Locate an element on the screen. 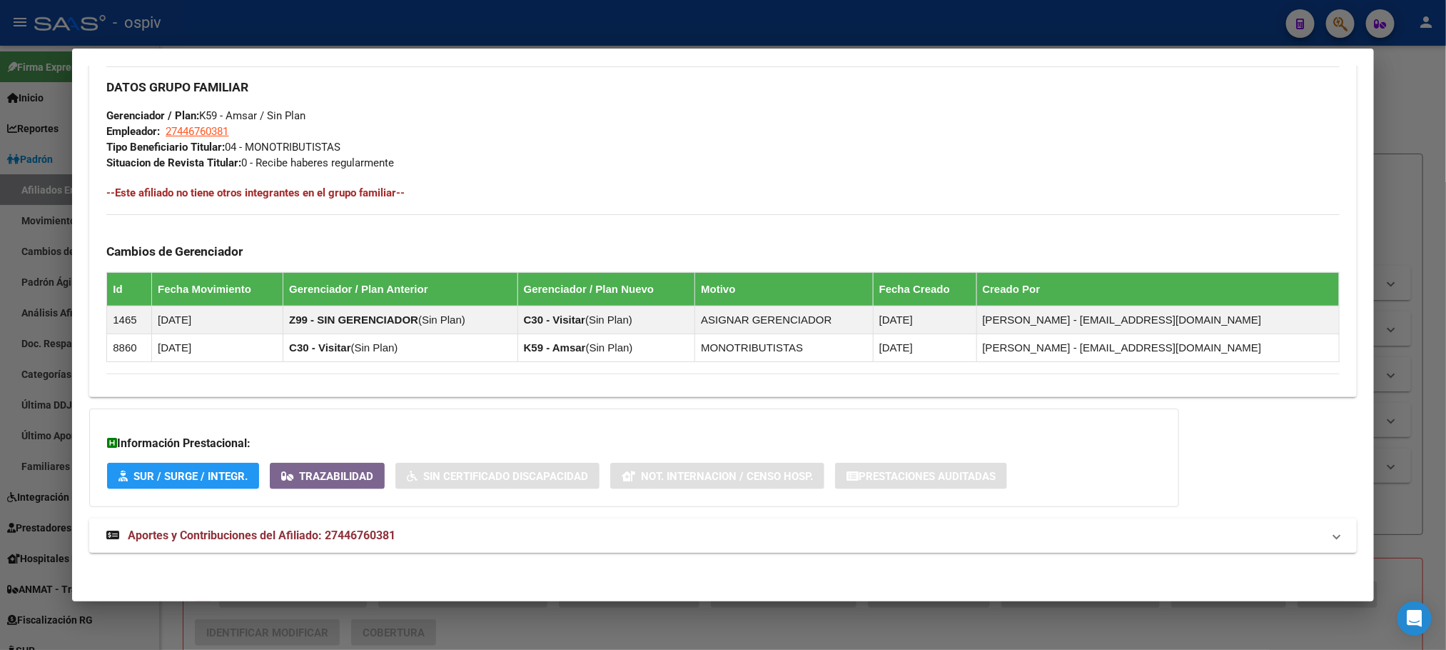 Image resolution: width=1446 pixels, height=650 pixels. th: Creado Por is located at coordinates (1158, 288).